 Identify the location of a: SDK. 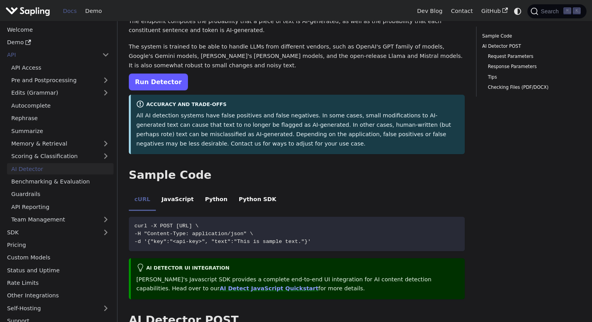
(50, 232).